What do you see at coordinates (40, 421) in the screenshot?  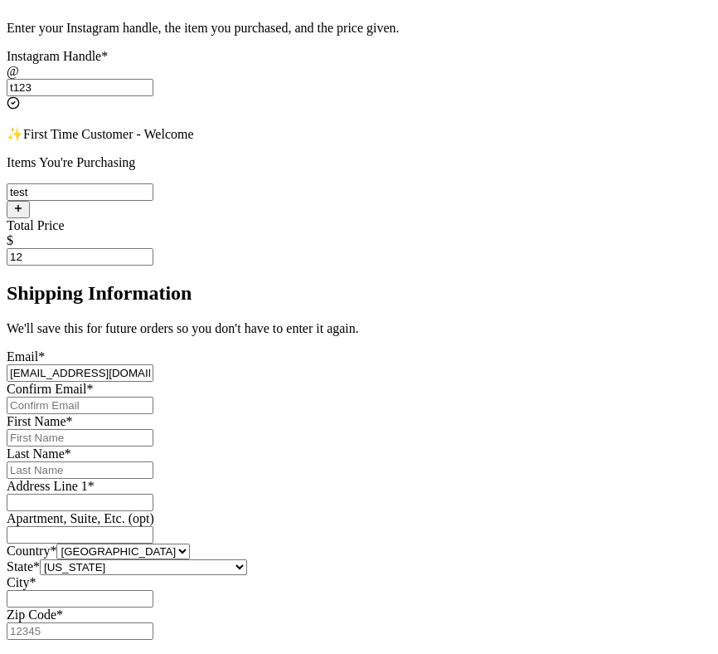 I see `label: First Name` at bounding box center [40, 421].